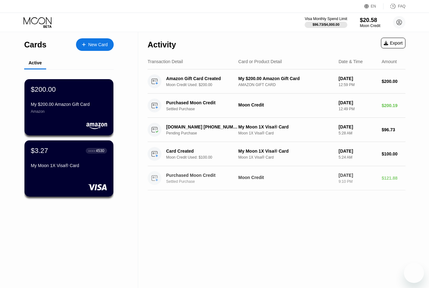 This screenshot has width=429, height=288. I want to click on div: Date & Time, so click(351, 62).